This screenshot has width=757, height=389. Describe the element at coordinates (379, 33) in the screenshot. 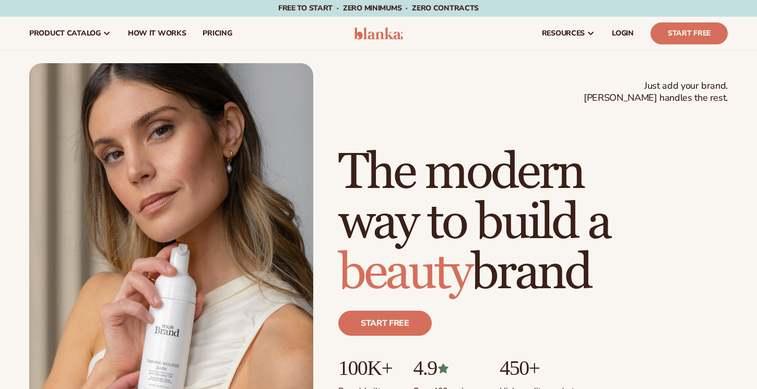

I see `img: logo` at that location.